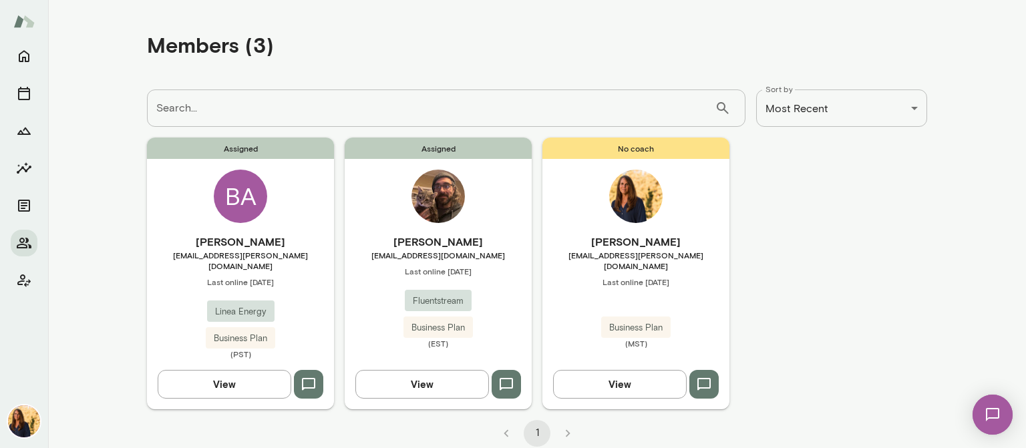 Image resolution: width=1026 pixels, height=448 pixels. I want to click on button: Sessions, so click(24, 94).